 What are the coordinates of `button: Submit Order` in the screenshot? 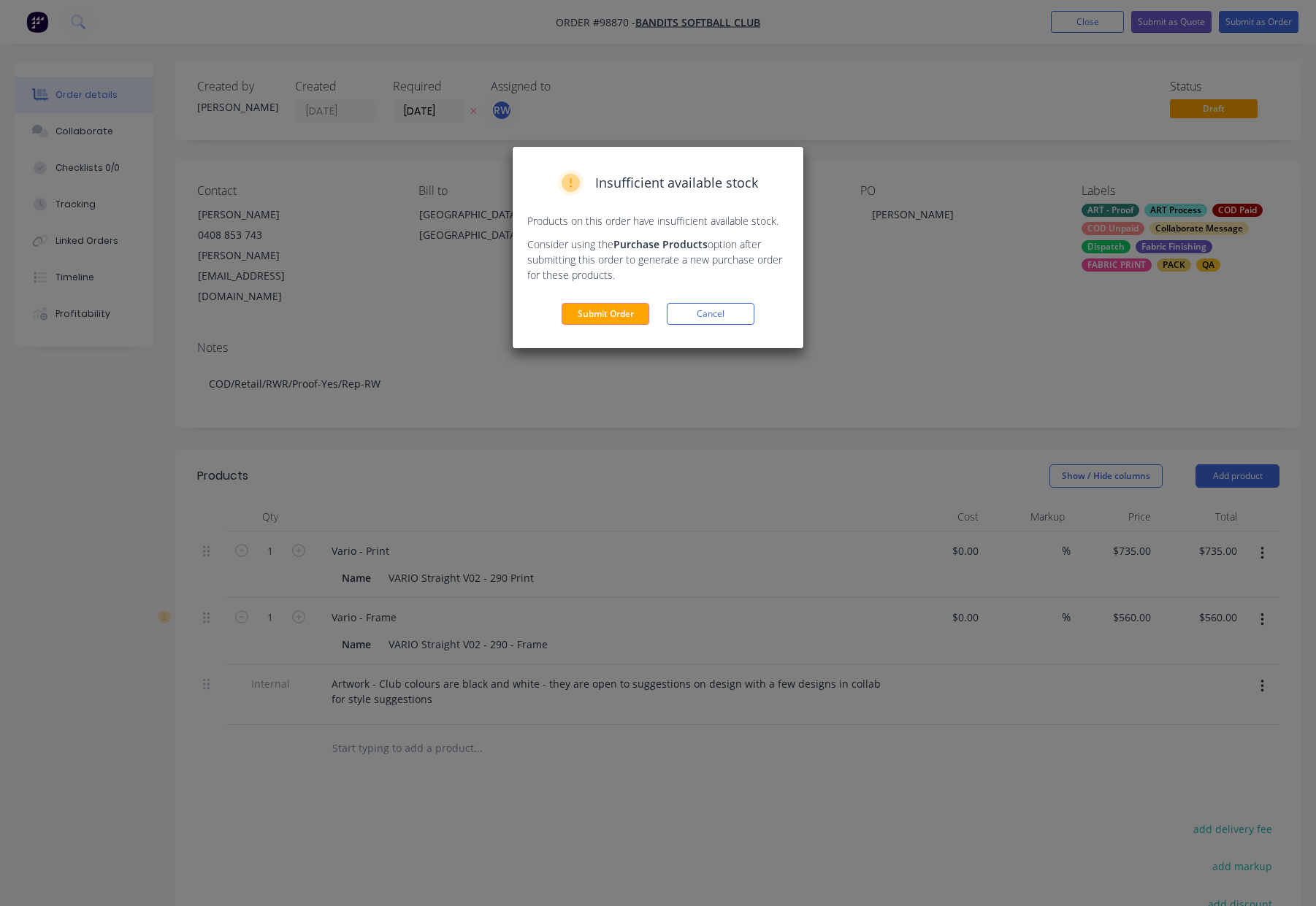 It's located at (606, 314).